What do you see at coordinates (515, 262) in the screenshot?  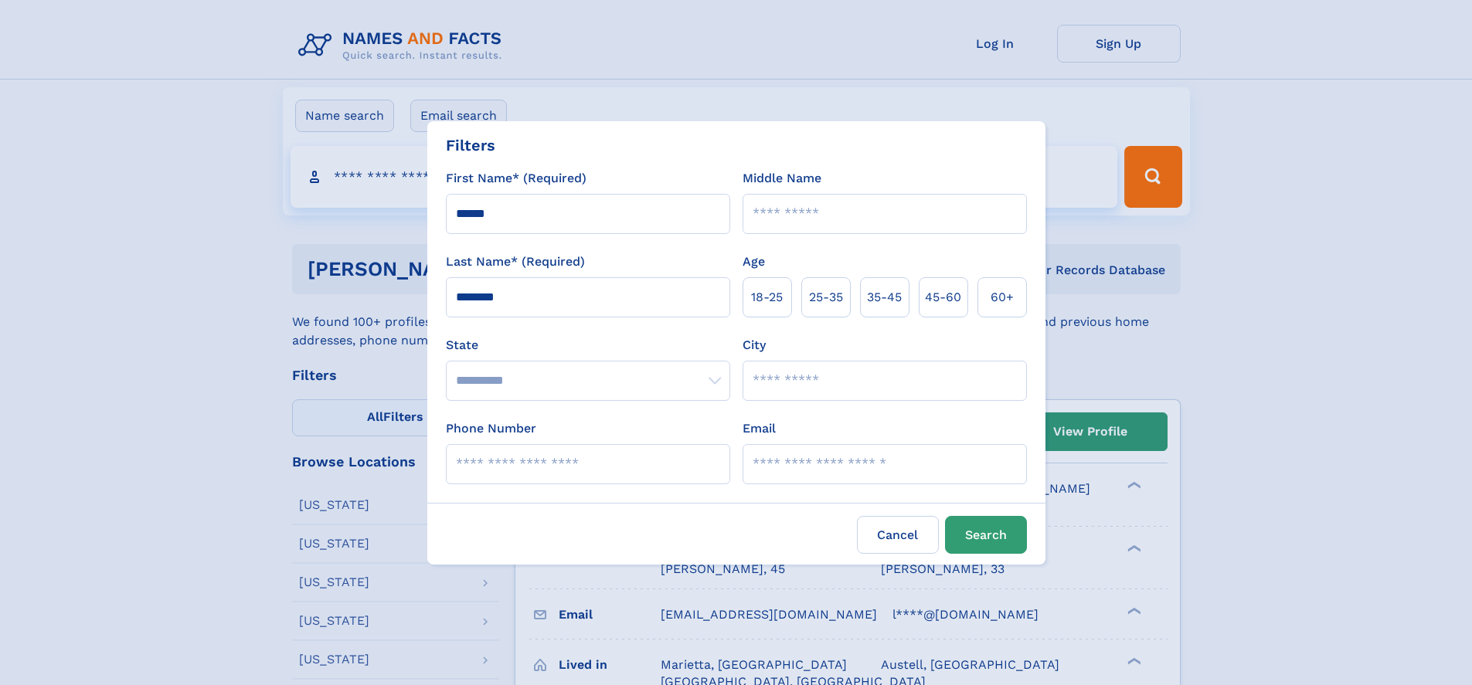 I see `label: Last Name* (Required)` at bounding box center [515, 262].